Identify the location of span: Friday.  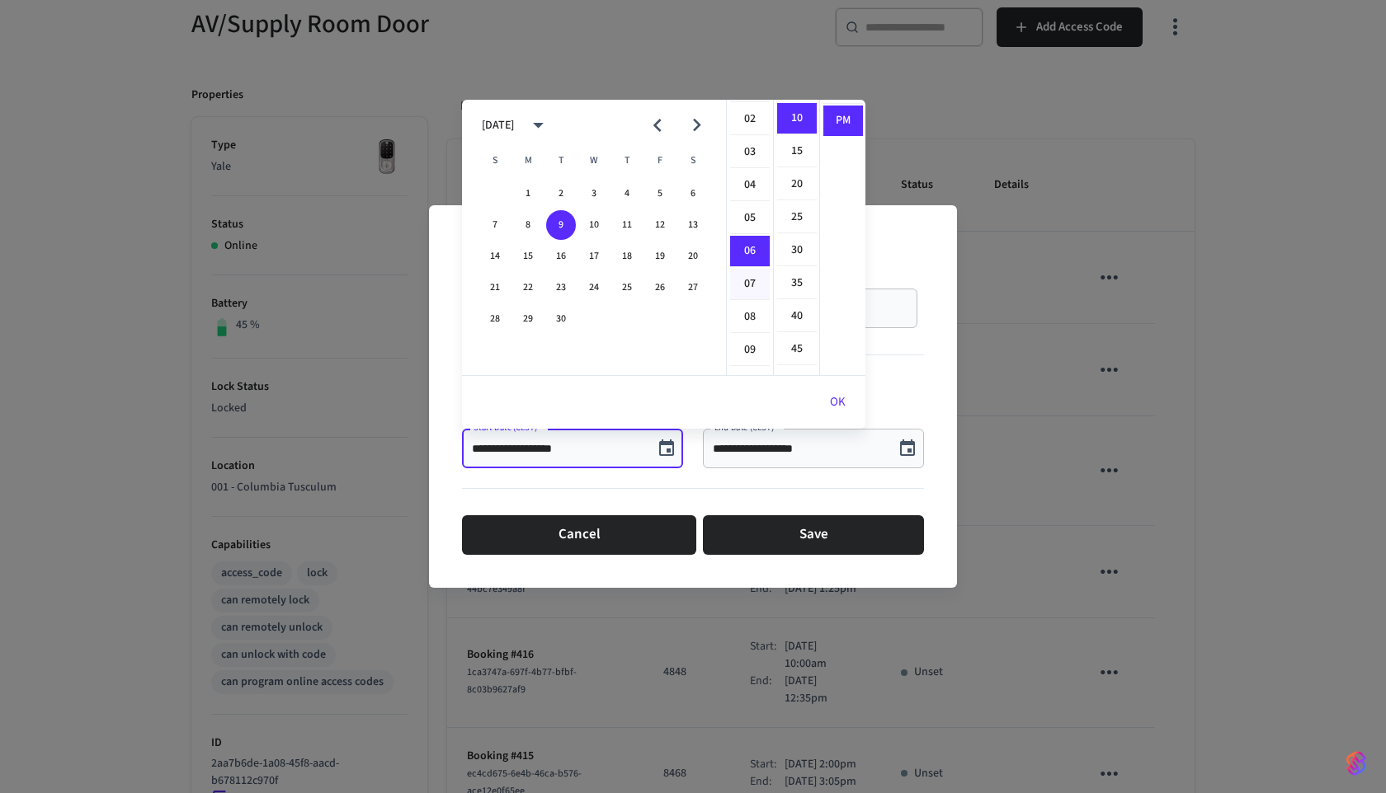
(660, 161).